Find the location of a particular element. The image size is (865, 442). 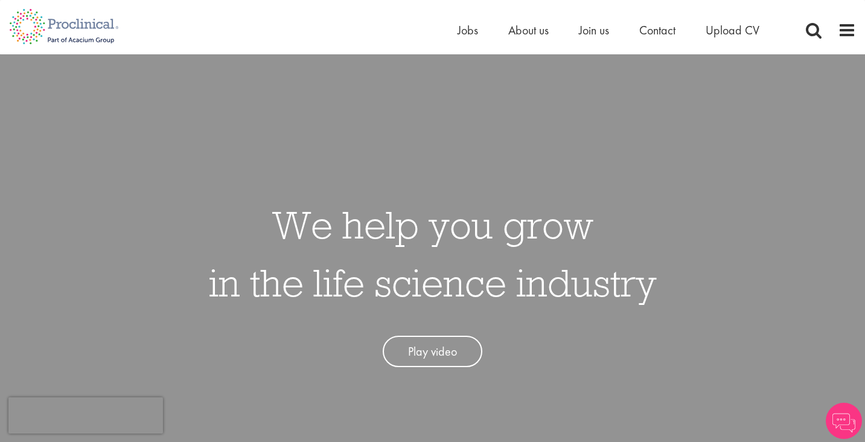

span: Jobs is located at coordinates (468, 30).